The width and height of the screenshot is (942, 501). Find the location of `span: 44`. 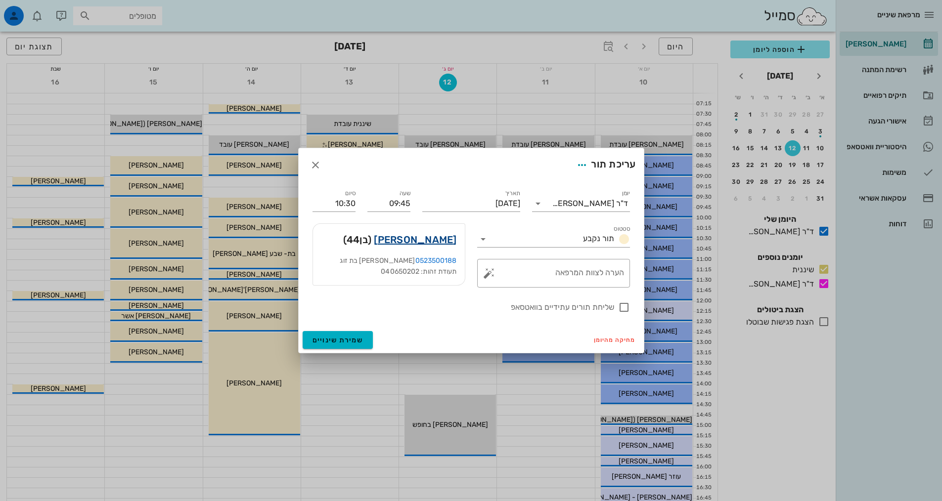

span: 44 is located at coordinates (353, 240).